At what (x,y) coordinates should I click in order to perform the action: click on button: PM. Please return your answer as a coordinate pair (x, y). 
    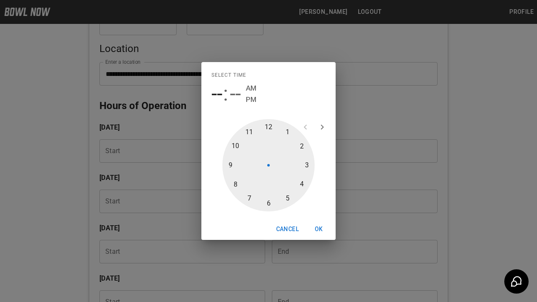
    Looking at the image, I should click on (251, 99).